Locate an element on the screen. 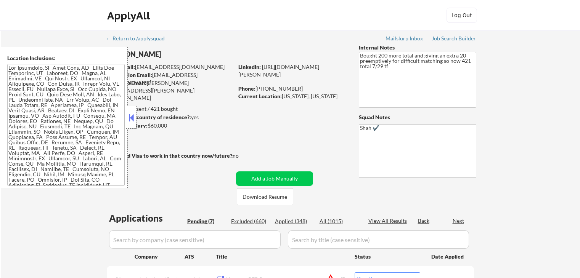 The width and height of the screenshot is (580, 278). button: Add a Job Manually is located at coordinates (275, 179).